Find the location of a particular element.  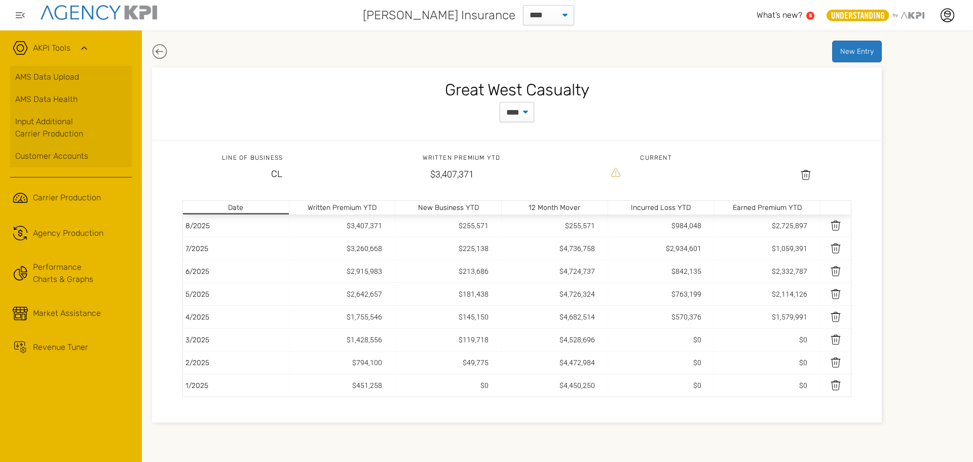

div: $2,114,126 is located at coordinates (761, 294).